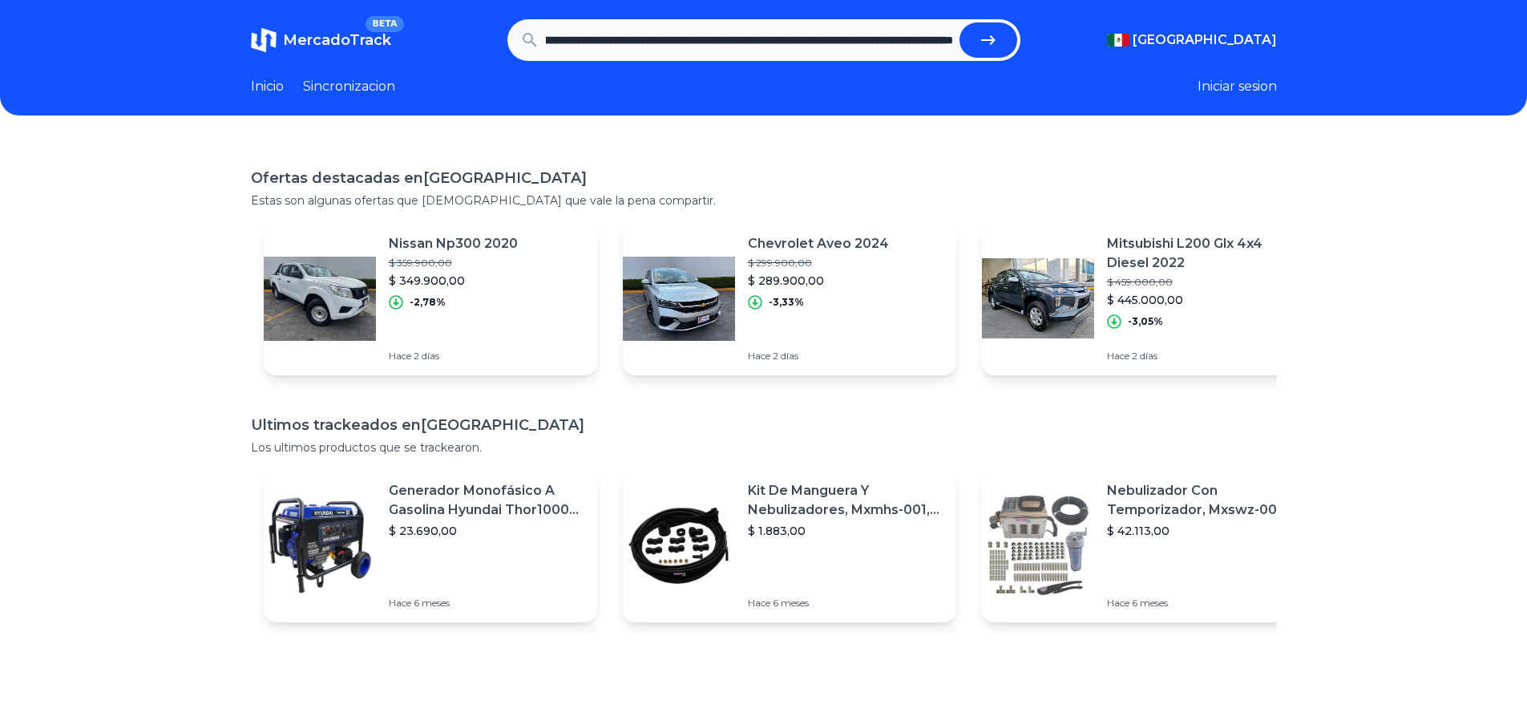  What do you see at coordinates (819, 281) in the screenshot?
I see `p: $ 289.900,00` at bounding box center [819, 281].